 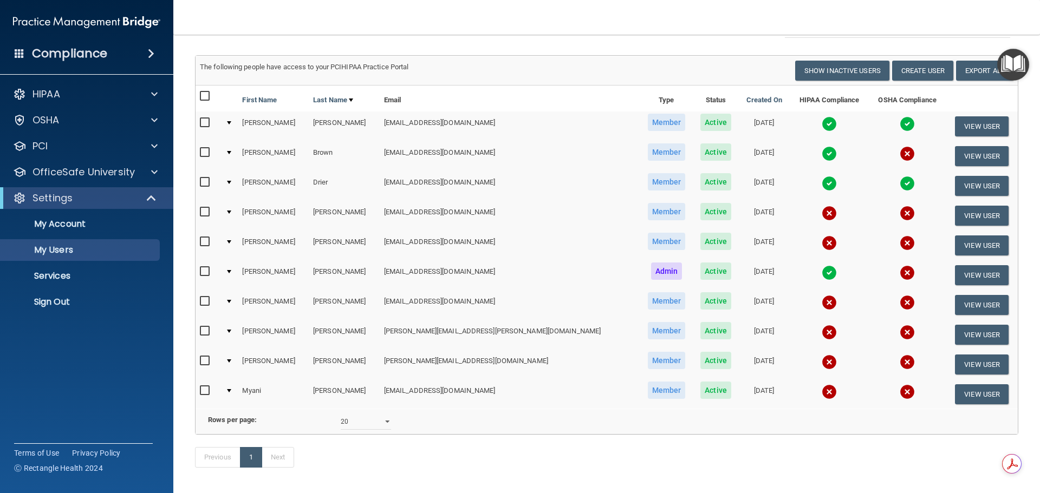 What do you see at coordinates (85, 146) in the screenshot?
I see `a: PCI` at bounding box center [85, 146].